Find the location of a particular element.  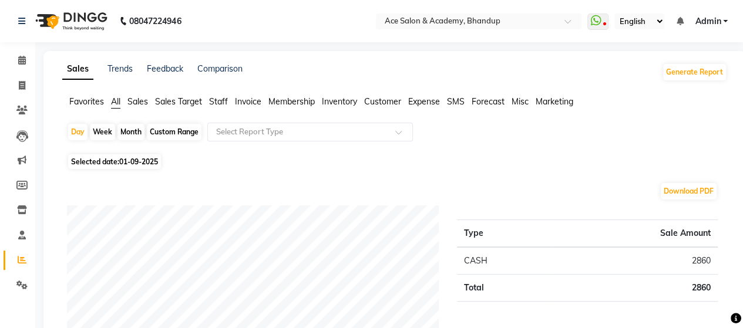

span: SMS is located at coordinates (456, 102).